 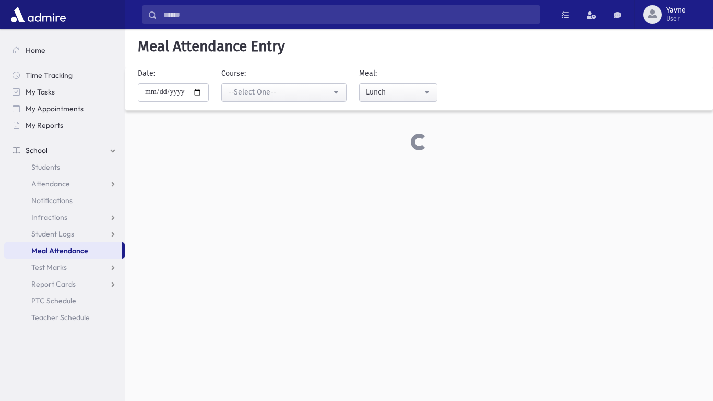 What do you see at coordinates (45, 167) in the screenshot?
I see `span: Students` at bounding box center [45, 167].